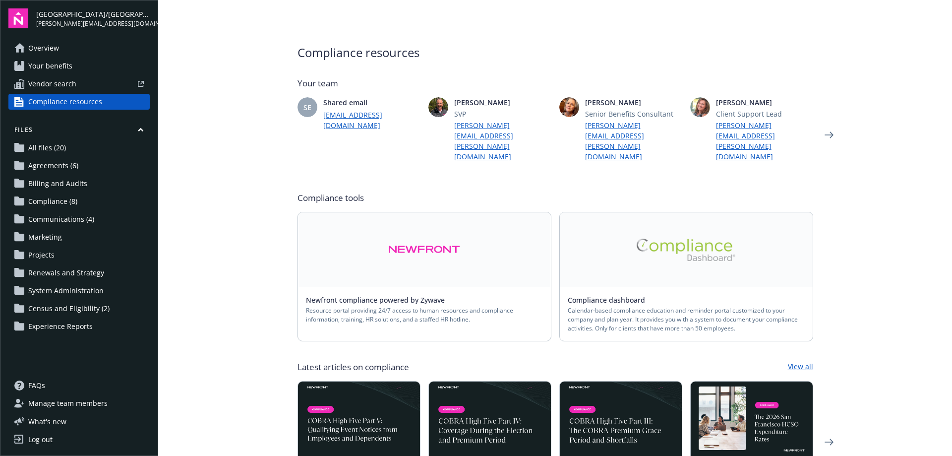 The image size is (952, 456). Describe the element at coordinates (41, 255) in the screenshot. I see `span: Projects` at that location.